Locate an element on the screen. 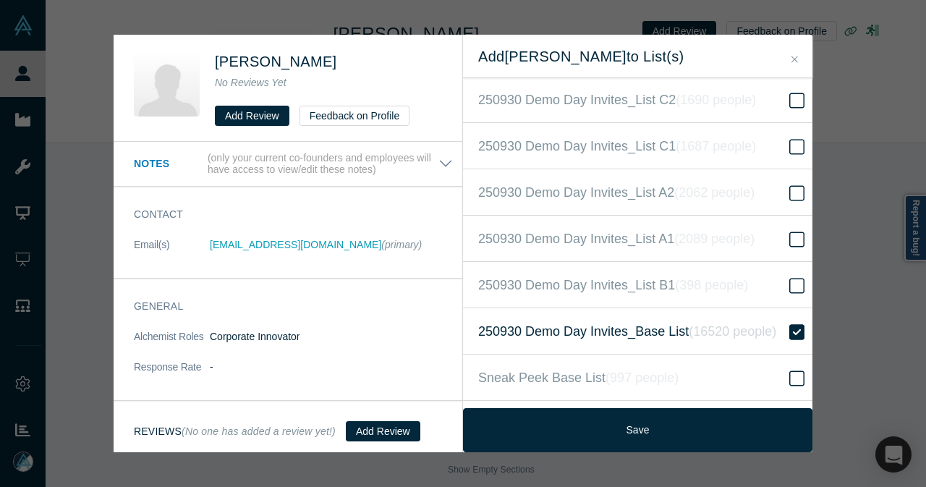  h3: Notes is located at coordinates (169, 163).